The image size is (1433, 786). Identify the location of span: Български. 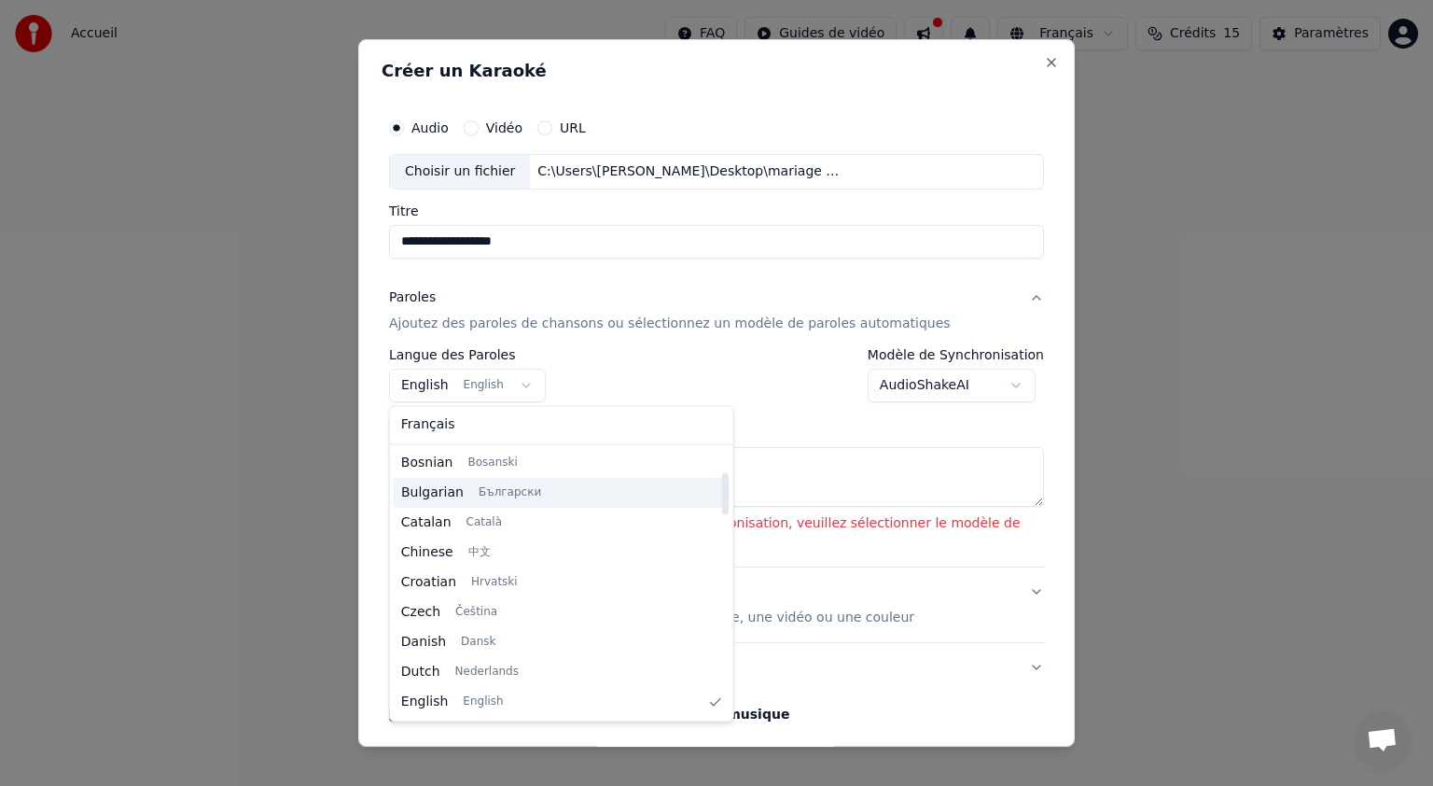
(510, 493).